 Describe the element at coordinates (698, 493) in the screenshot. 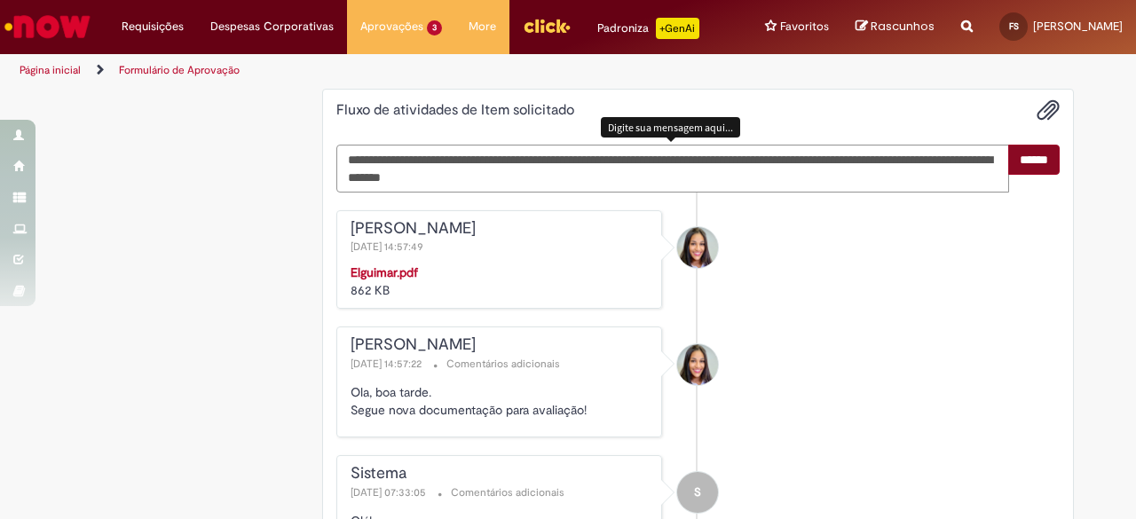

I see `div: System` at that location.